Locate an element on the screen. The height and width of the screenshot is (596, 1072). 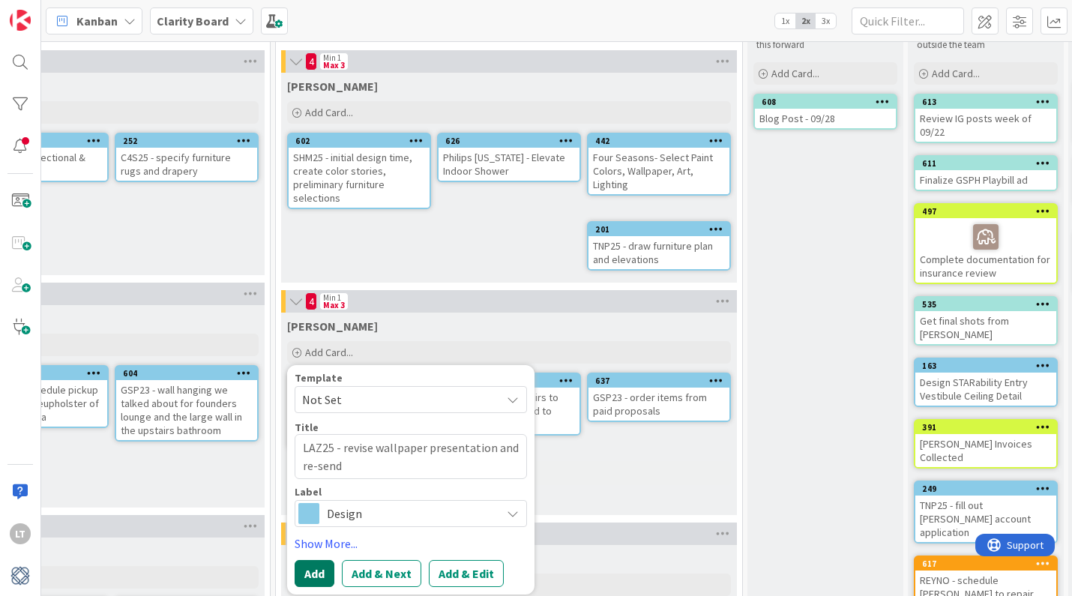
div: 608Blog Post - 09/28 is located at coordinates (825, 112).